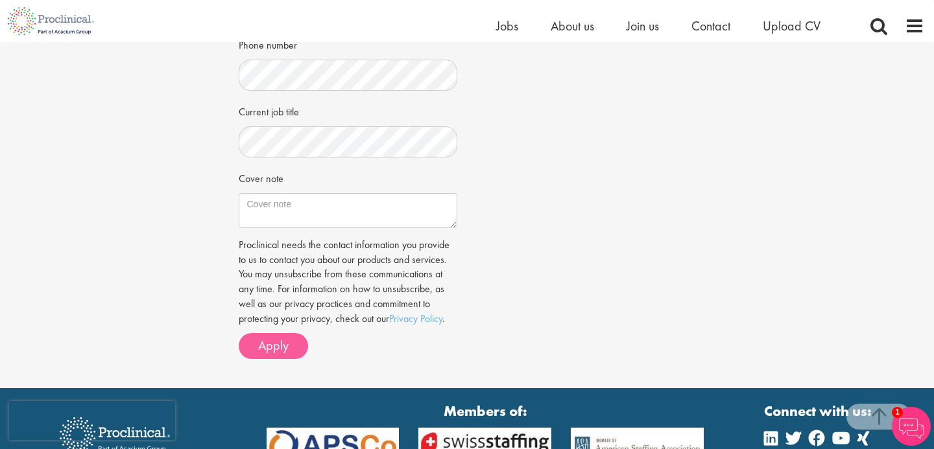  I want to click on span: About us, so click(572, 26).